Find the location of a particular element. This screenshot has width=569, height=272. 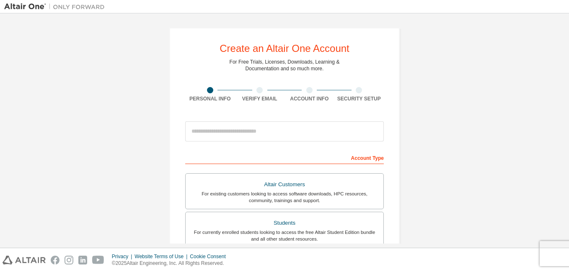

div: For Free Trials, Licenses, Downloads, Learning & Documentation and so much more. is located at coordinates (285, 65).